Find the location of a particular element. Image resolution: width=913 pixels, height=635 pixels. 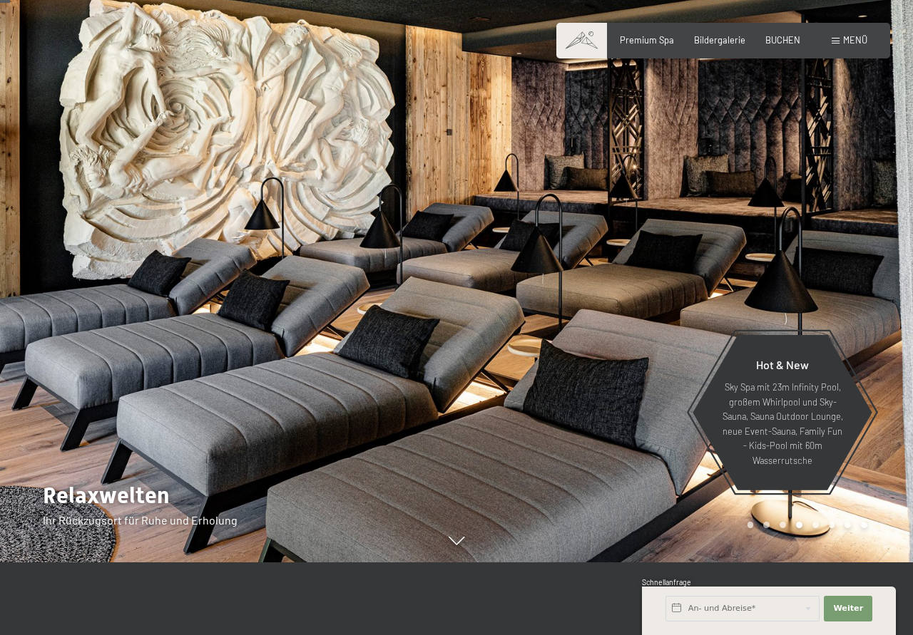

div: Carousel Page 4 (Current Slide) is located at coordinates (799, 525).